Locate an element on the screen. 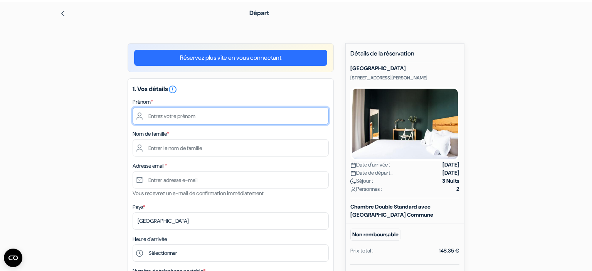  label: Heure d'arrivée is located at coordinates (150, 239).